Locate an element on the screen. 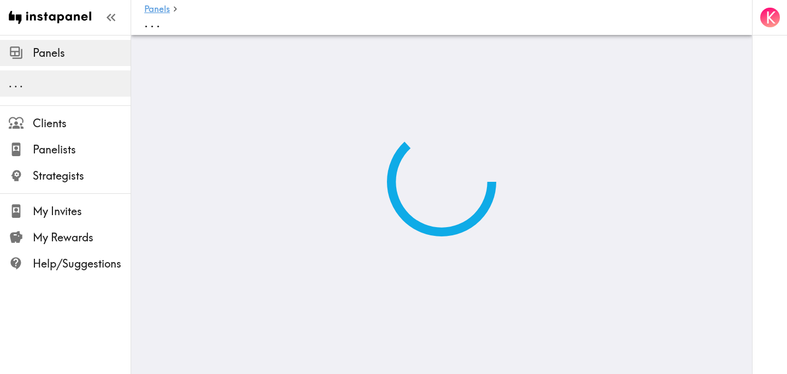 This screenshot has height=374, width=787. a: Panels is located at coordinates (157, 9).